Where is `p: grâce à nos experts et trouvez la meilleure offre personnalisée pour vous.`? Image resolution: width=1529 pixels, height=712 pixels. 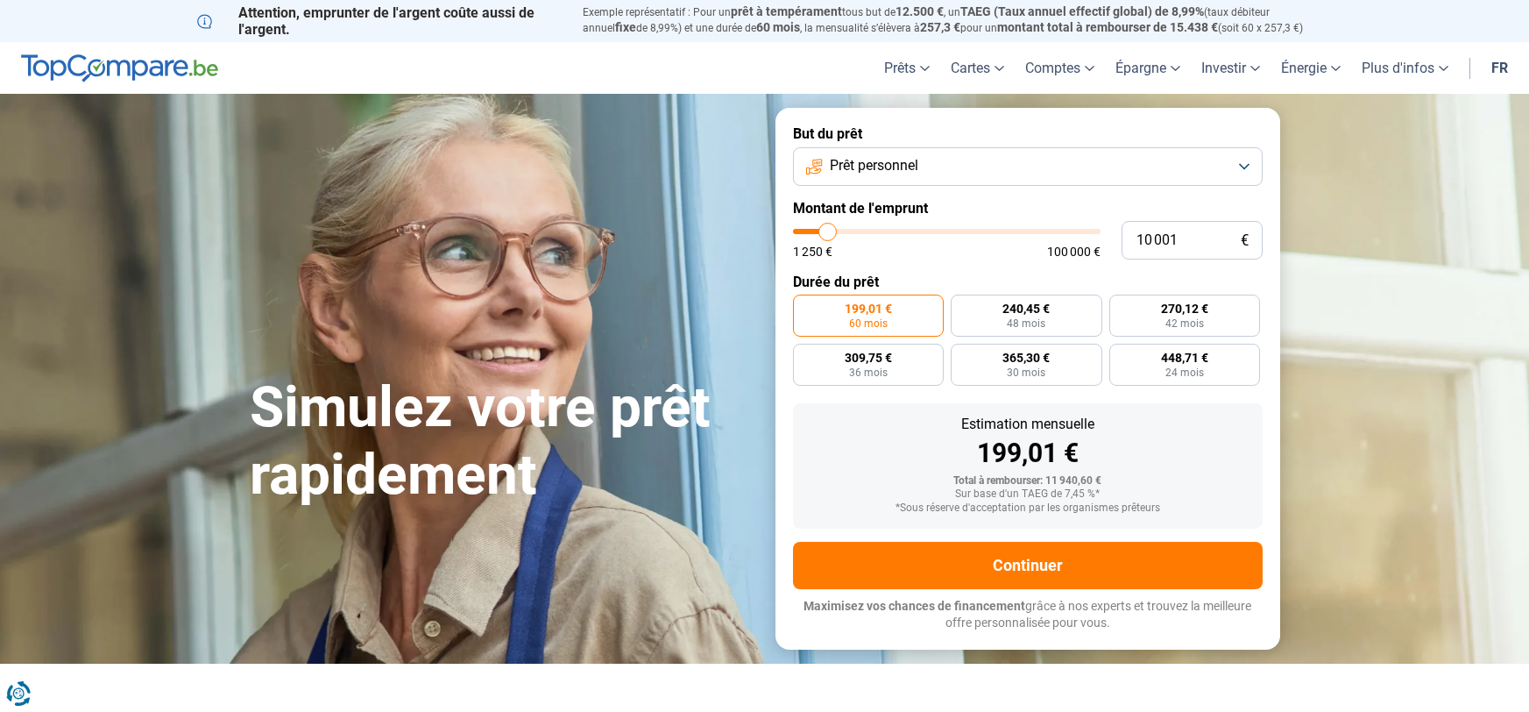
p: grâce à nos experts et trouvez la meilleure offre personnalisée pour vous. is located at coordinates (1028, 614).